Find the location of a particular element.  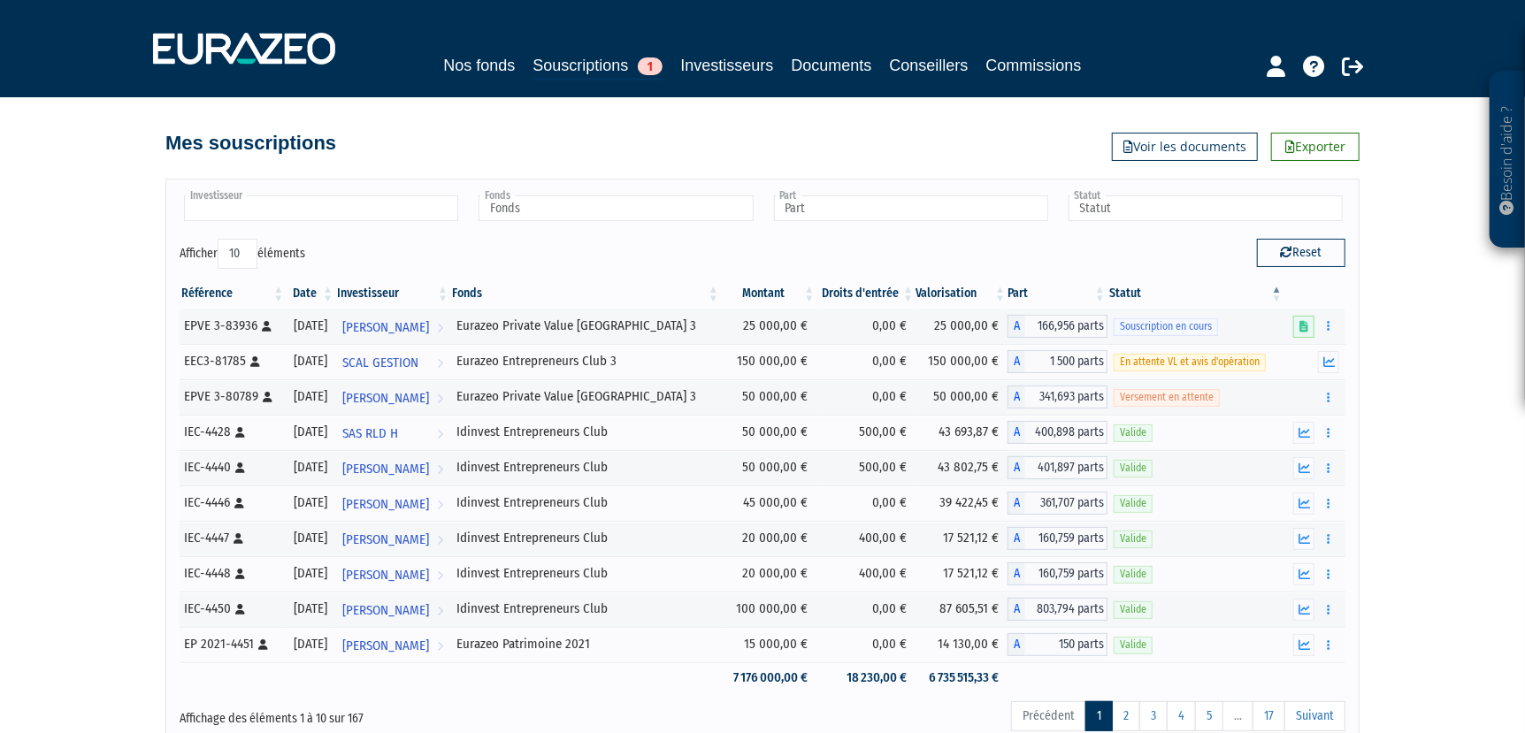

th: Référence : activer pour trier la colonne par ordre croissant is located at coordinates (233, 294).